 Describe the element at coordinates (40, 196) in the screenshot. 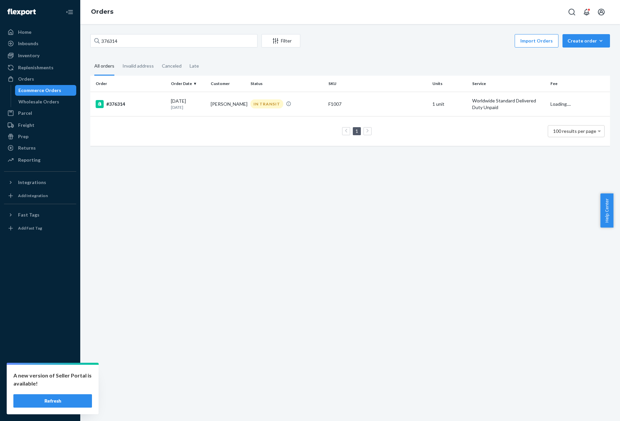

I see `a: Add Integration` at that location.